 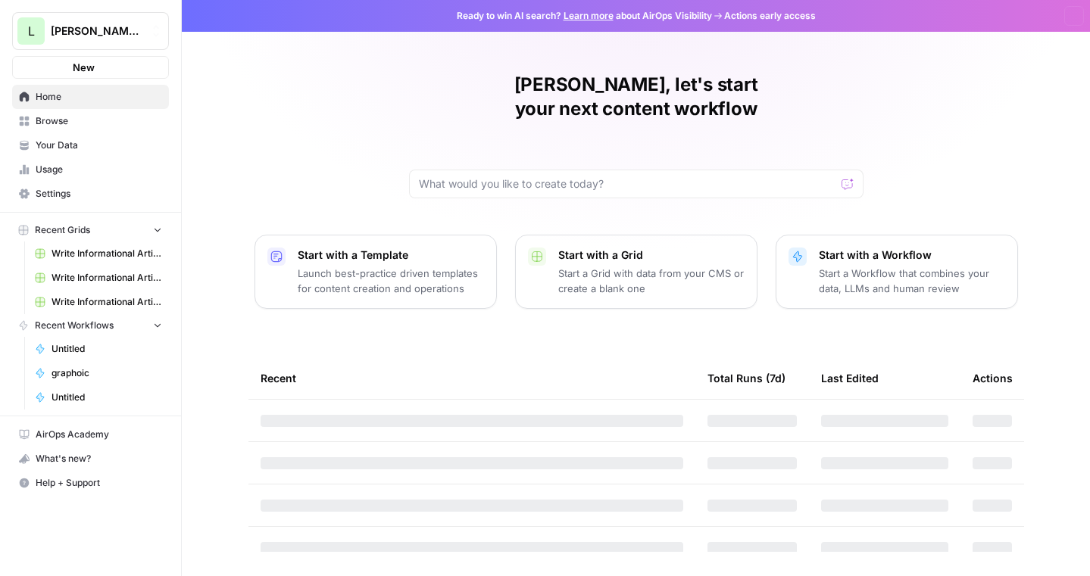 I want to click on span: Usage, so click(x=98, y=170).